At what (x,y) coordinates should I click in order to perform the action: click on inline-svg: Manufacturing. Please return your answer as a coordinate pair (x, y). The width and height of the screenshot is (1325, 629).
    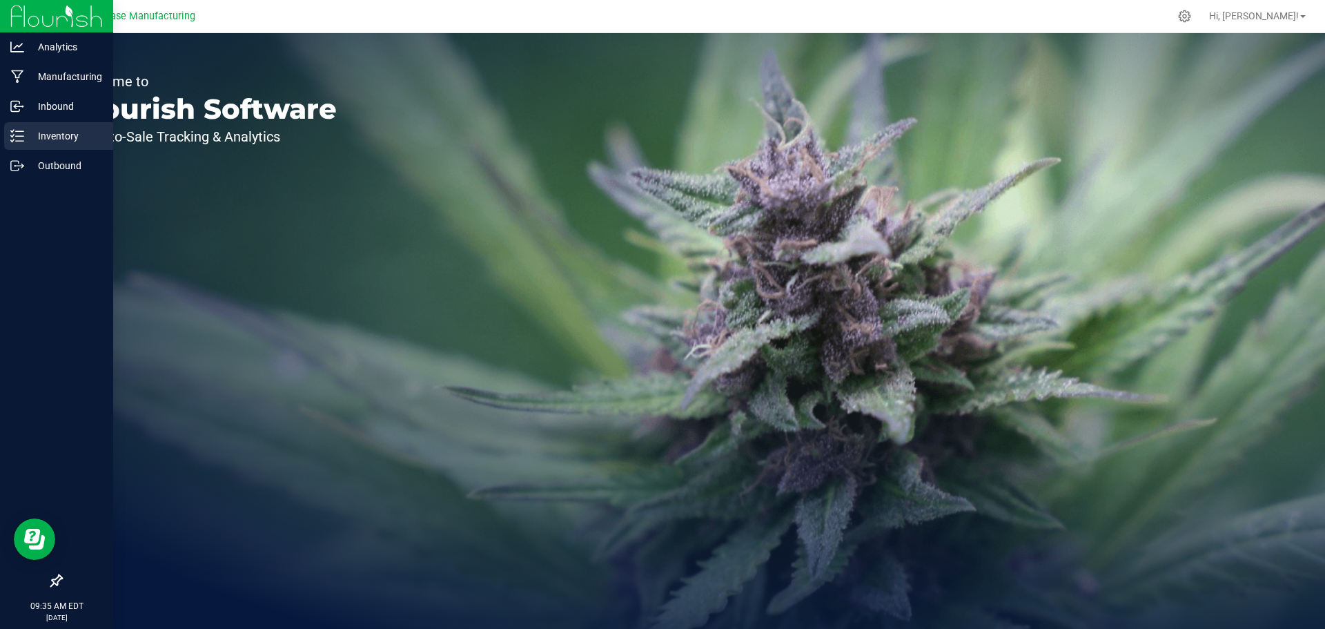
    Looking at the image, I should click on (17, 77).